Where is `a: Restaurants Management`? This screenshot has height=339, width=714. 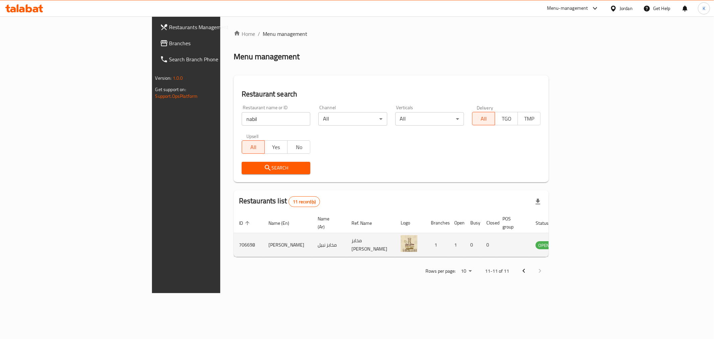 a: Restaurants Management is located at coordinates (213, 27).